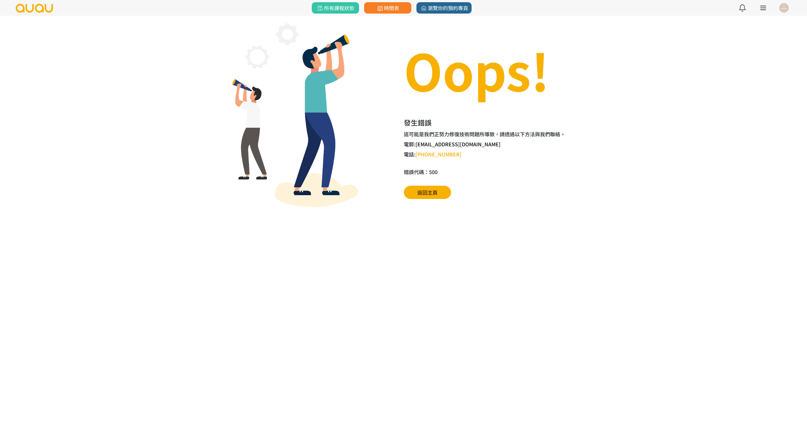 The height and width of the screenshot is (426, 807). Describe the element at coordinates (388, 8) in the screenshot. I see `a: 時間表` at that location.